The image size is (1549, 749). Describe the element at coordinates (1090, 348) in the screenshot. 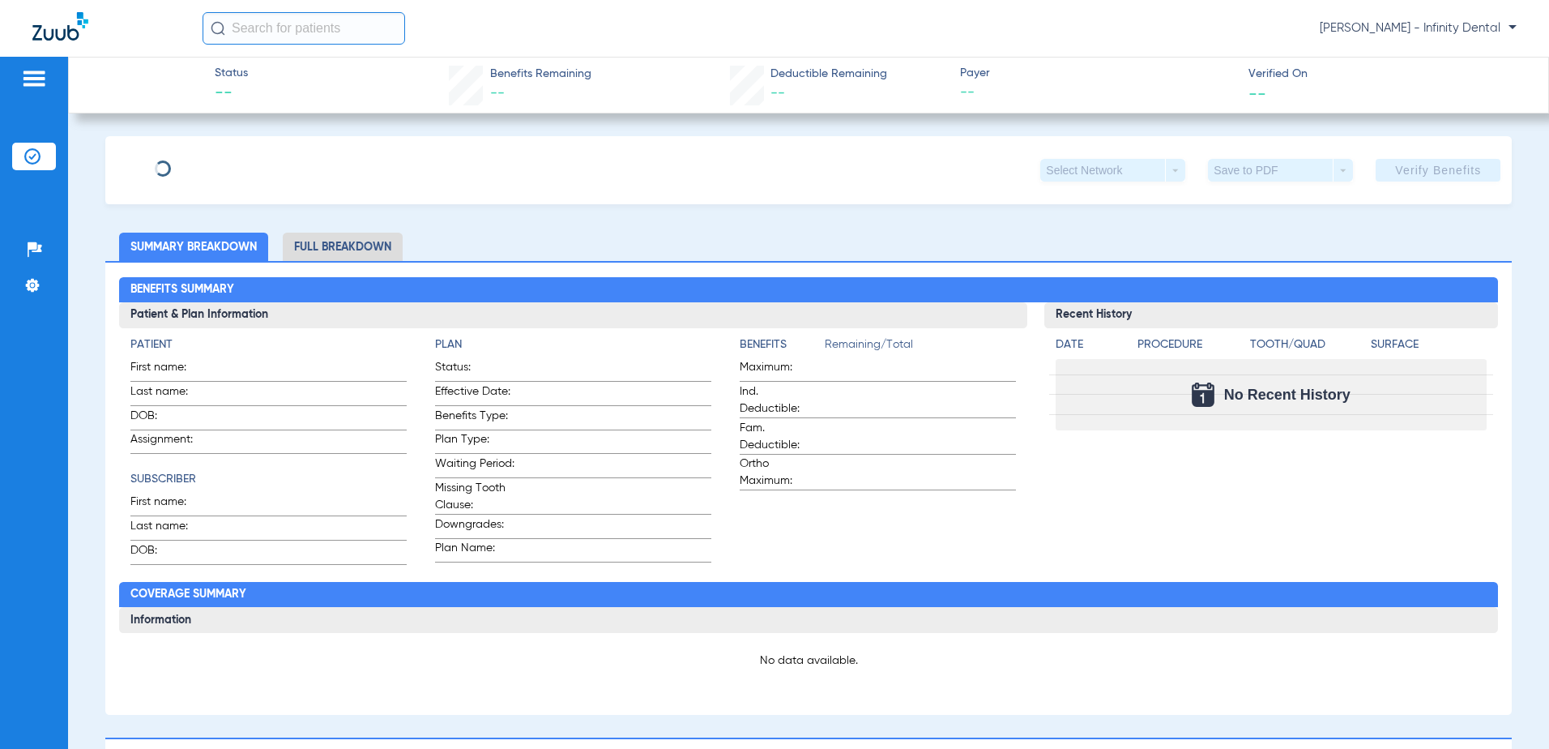

I see `app-breakdown-title: Date` at that location.